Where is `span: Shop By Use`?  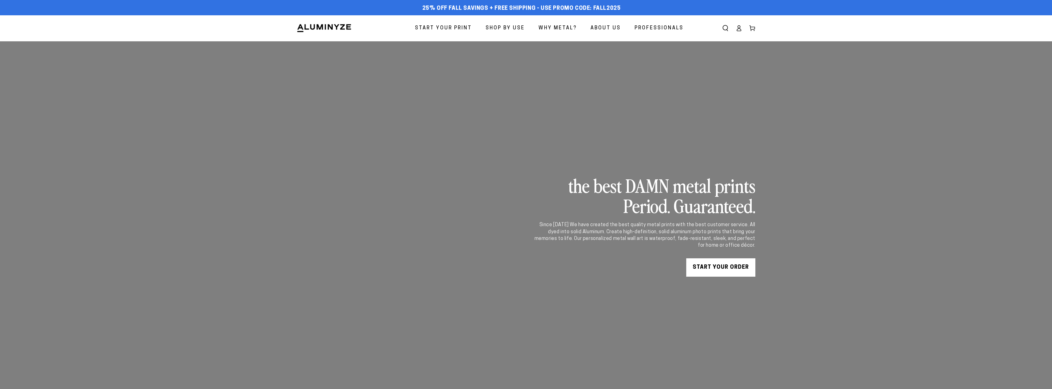
span: Shop By Use is located at coordinates (505, 28).